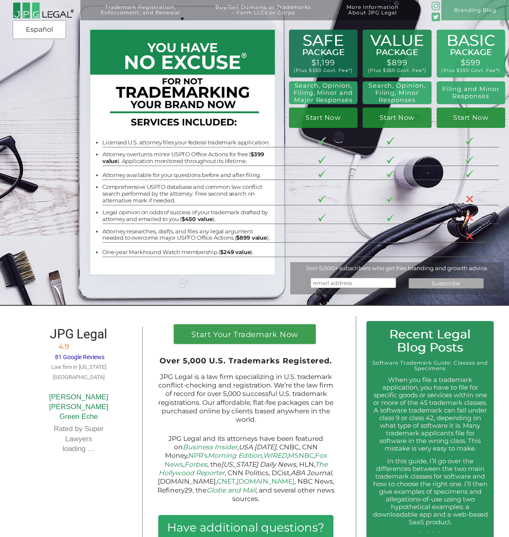 The height and width of the screenshot is (537, 509). Describe the element at coordinates (231, 490) in the screenshot. I see `a: Globe and Mail` at that location.